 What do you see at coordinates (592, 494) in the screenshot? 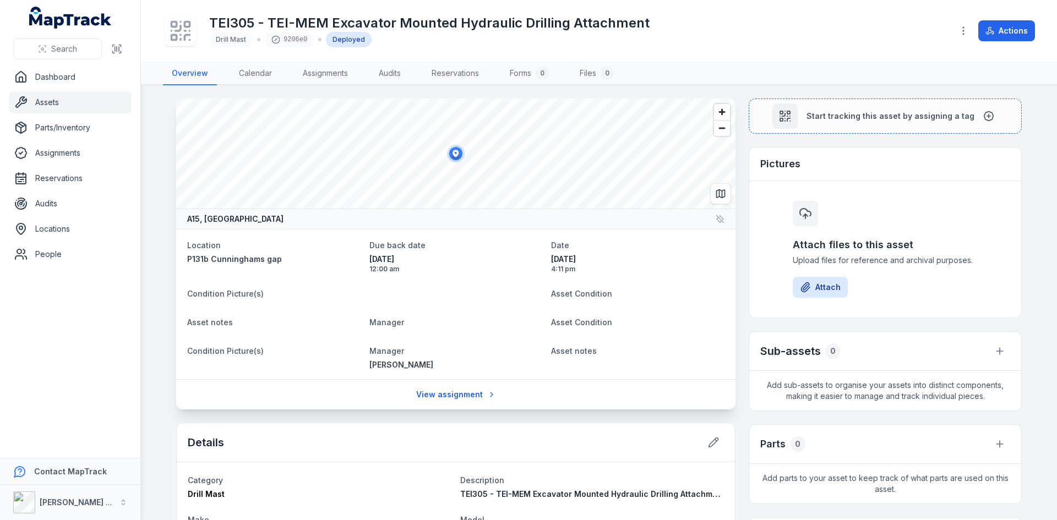
I see `span: TEI305 - TEI-MEM Excavator Mounted Hydraulic Drilling Attachment` at bounding box center [592, 494].